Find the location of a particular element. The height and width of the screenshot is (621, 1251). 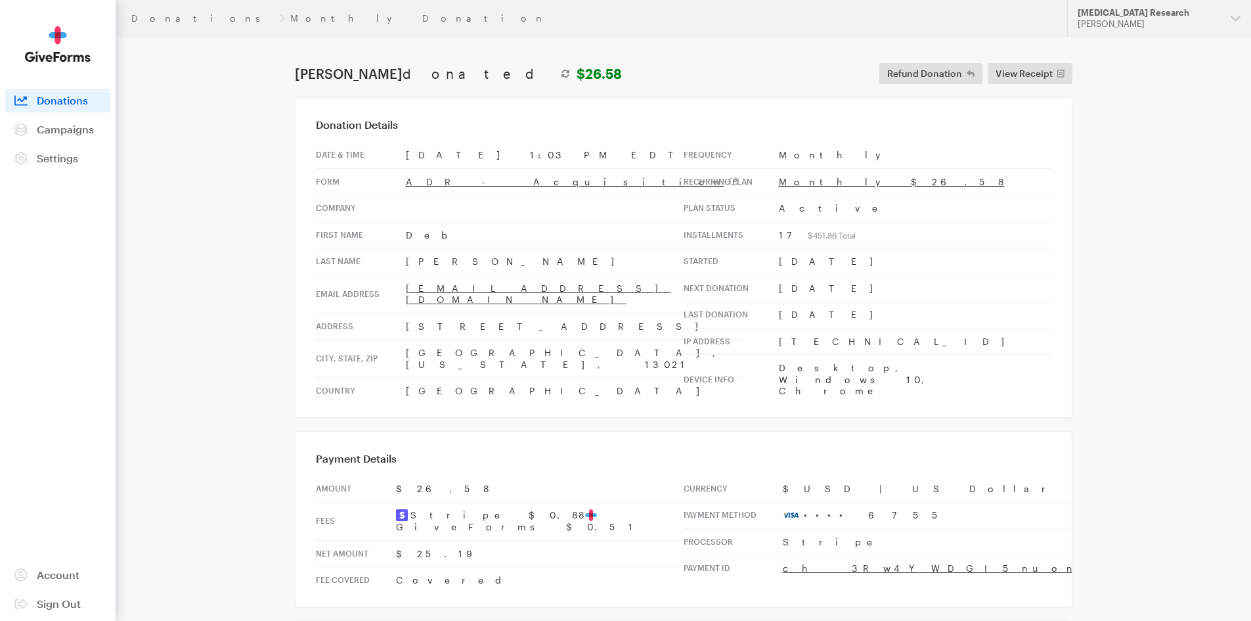

a: Account is located at coordinates (58, 575).